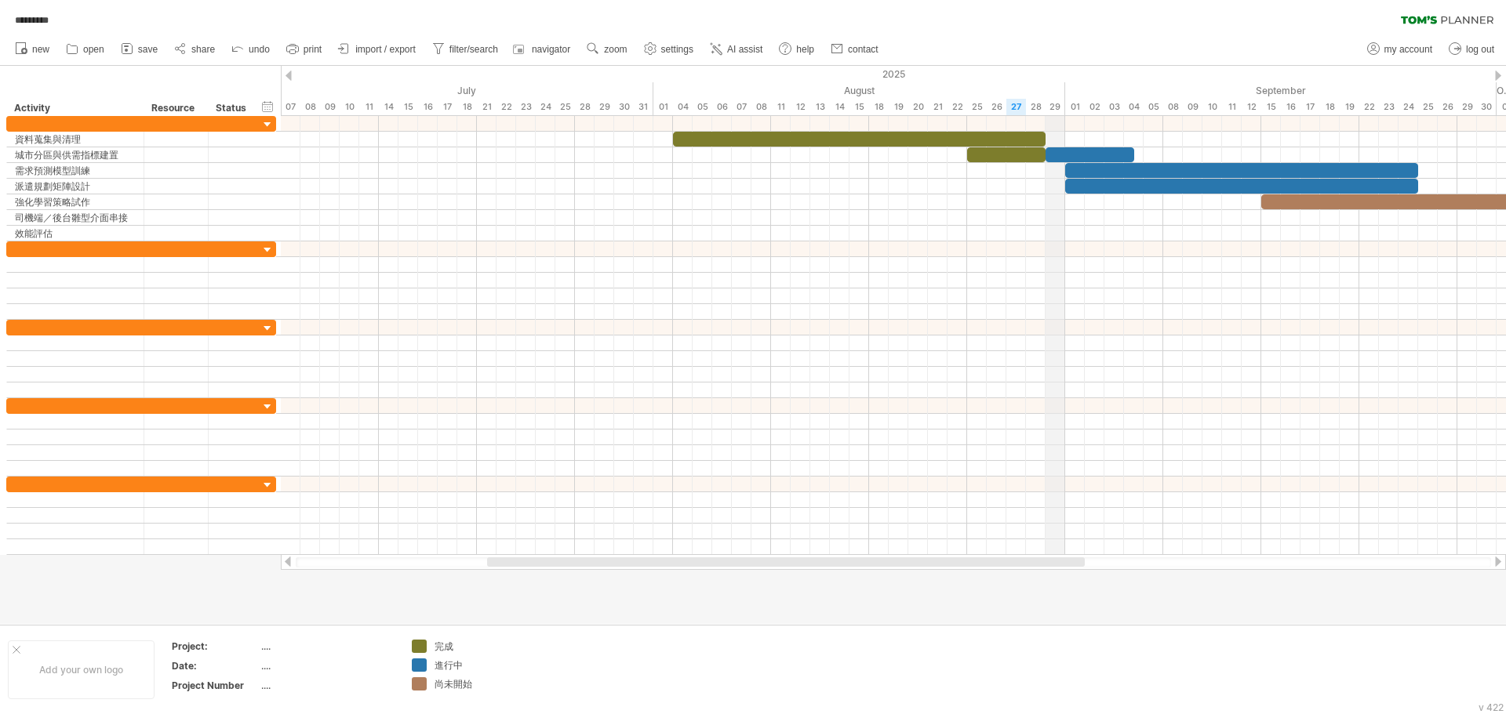 This screenshot has width=1506, height=714. I want to click on div: Tuesday, 22 July 2025, so click(506, 107).